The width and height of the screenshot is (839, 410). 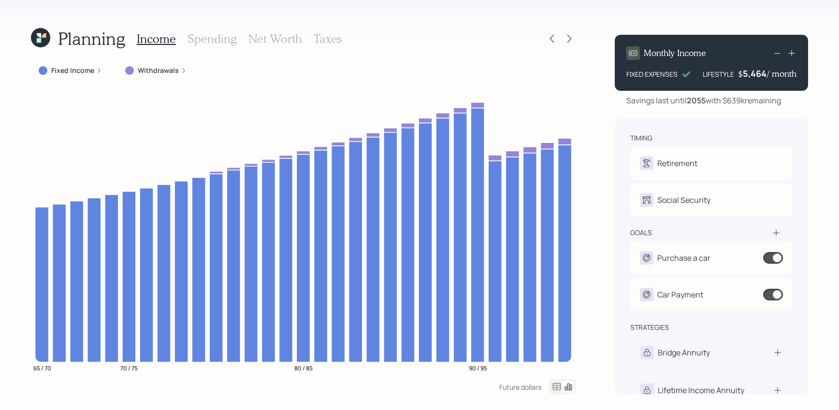 What do you see at coordinates (700, 390) in the screenshot?
I see `div: Lifetime Income Annuity` at bounding box center [700, 390].